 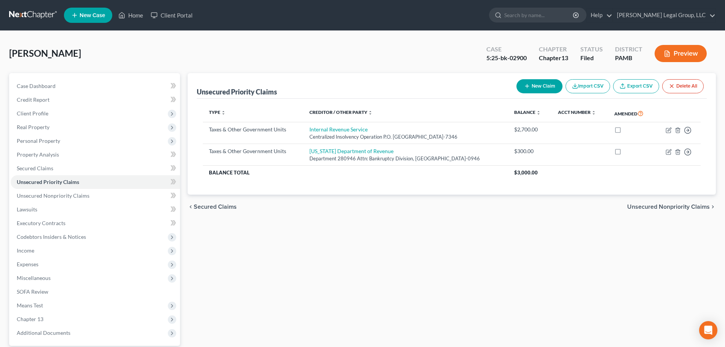 What do you see at coordinates (30, 305) in the screenshot?
I see `span: Means Test` at bounding box center [30, 305].